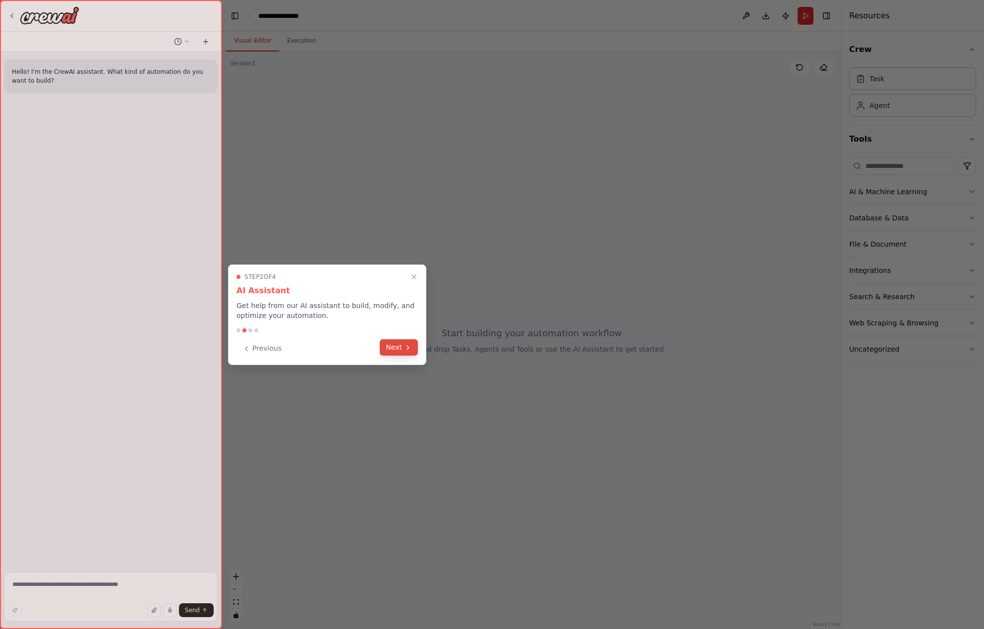 This screenshot has height=629, width=984. Describe the element at coordinates (327, 291) in the screenshot. I see `h3: AI Assistant` at that location.